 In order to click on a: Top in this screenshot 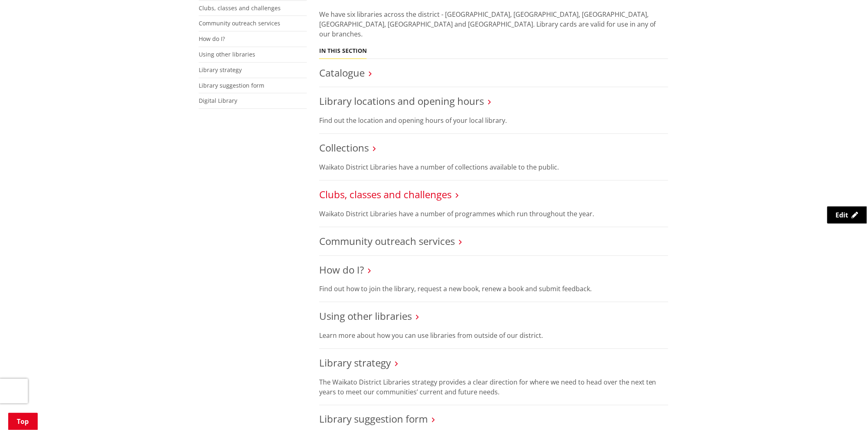, I will do `click(23, 421)`.